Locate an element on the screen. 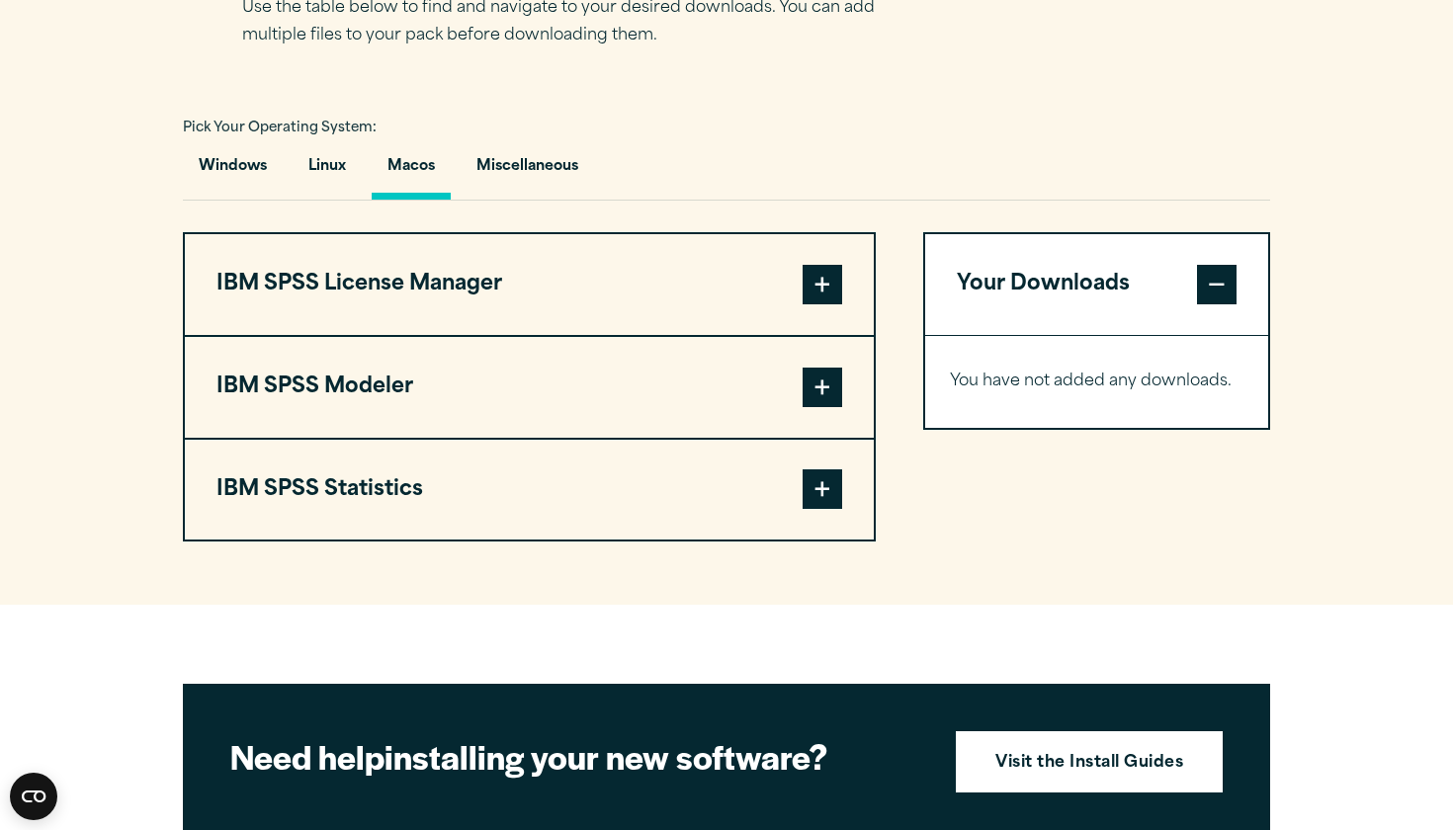  h2: installing your new software? is located at coordinates (576, 756).